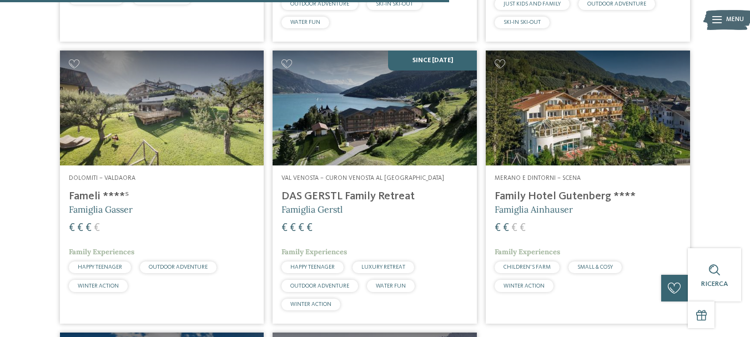 Image resolution: width=750 pixels, height=337 pixels. Describe the element at coordinates (100, 209) in the screenshot. I see `span: Famiglia Gasser` at that location.